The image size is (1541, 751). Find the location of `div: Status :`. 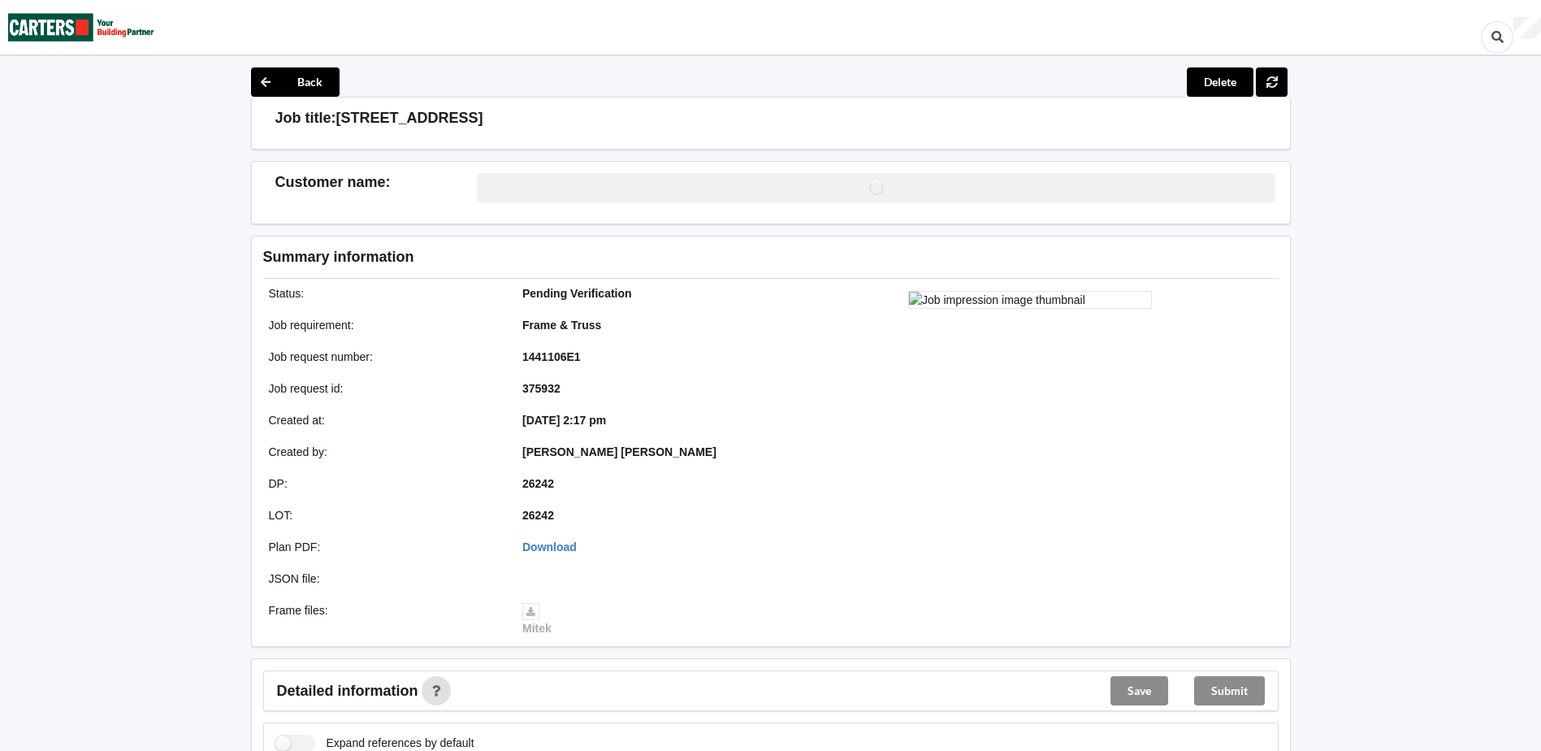

div: Status : is located at coordinates (384, 293).